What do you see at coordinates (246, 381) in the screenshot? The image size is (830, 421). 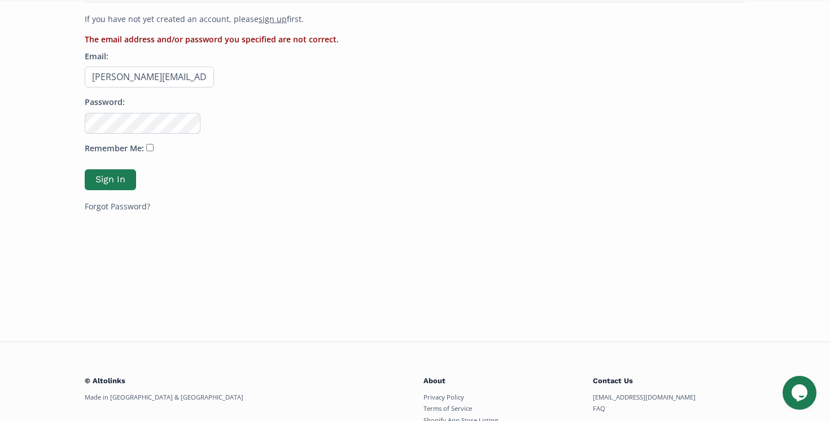 I see `h3: © Altolinks` at bounding box center [246, 381].